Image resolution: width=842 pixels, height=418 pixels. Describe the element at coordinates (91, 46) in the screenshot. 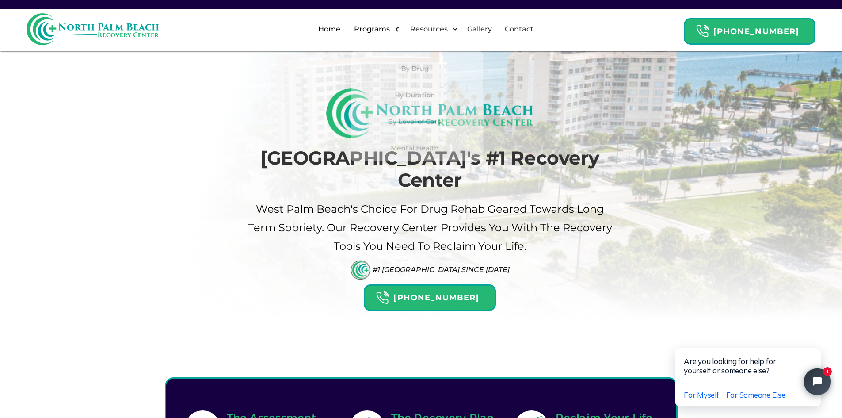

I see `div: Are you looking for help for yourself or someone else?` at that location.